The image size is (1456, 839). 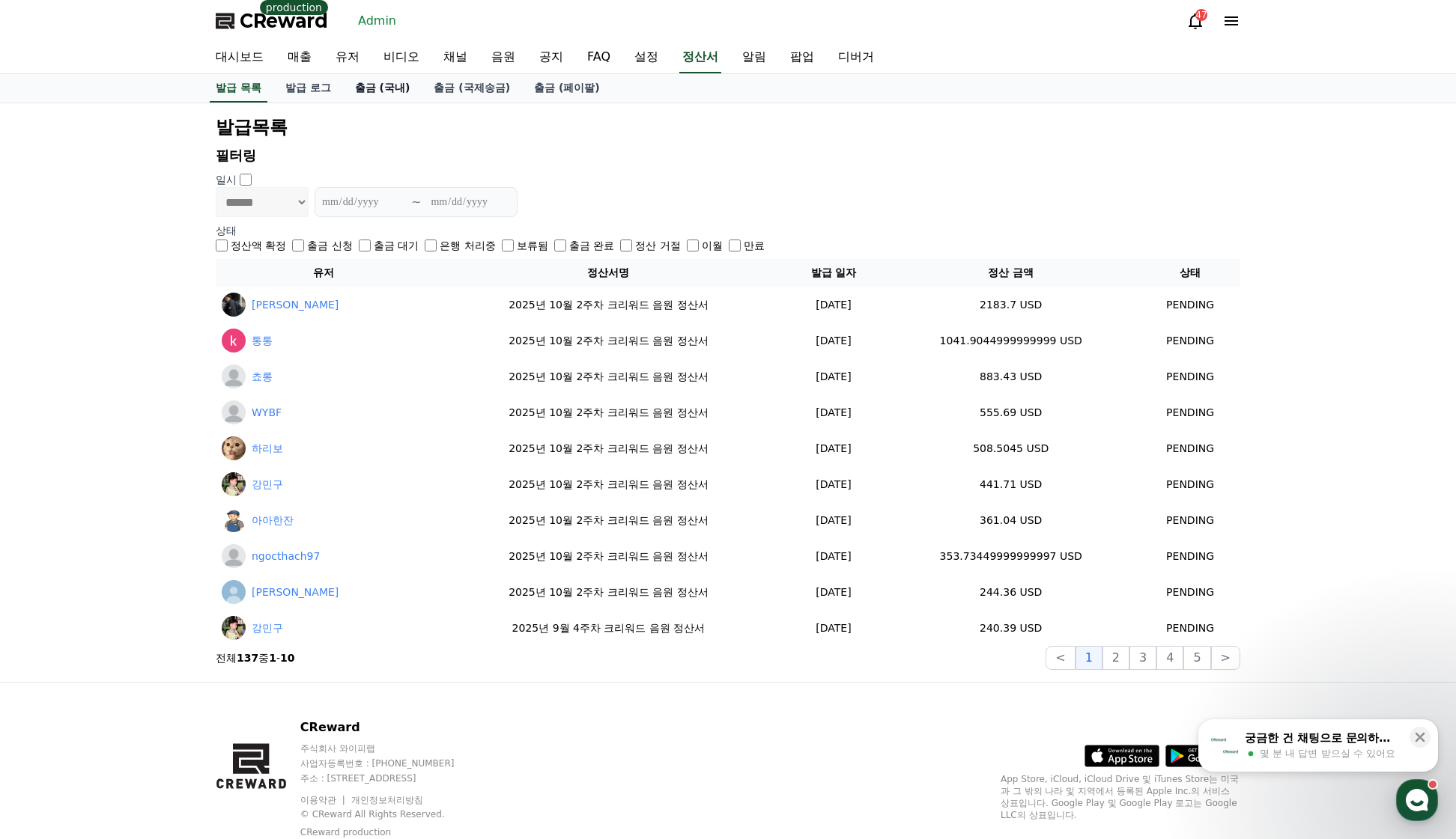 I want to click on td: 353.73449999999997 USD, so click(x=1011, y=556).